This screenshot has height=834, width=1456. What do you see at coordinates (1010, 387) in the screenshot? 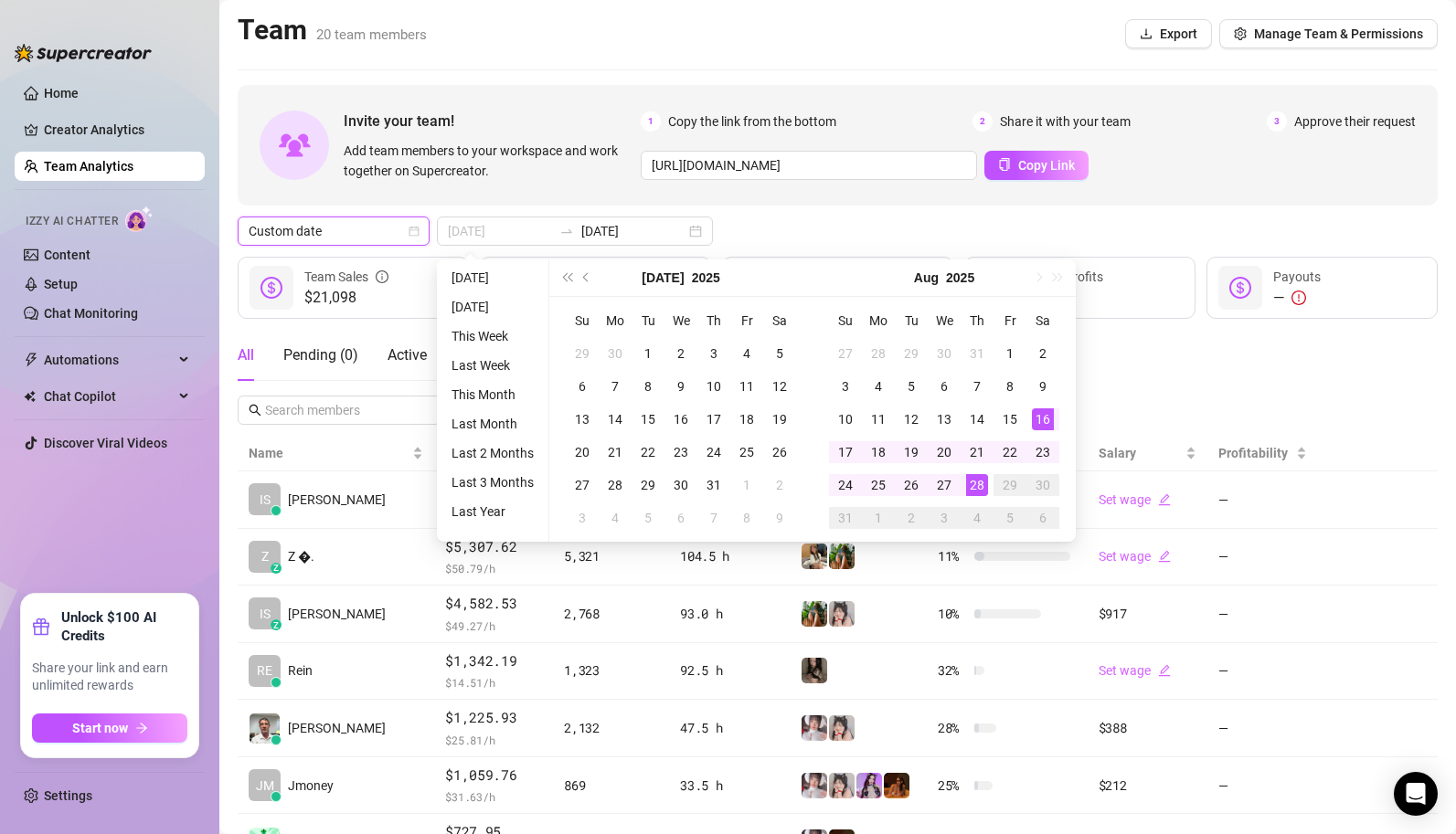
I see `div: 8` at bounding box center [1010, 387].